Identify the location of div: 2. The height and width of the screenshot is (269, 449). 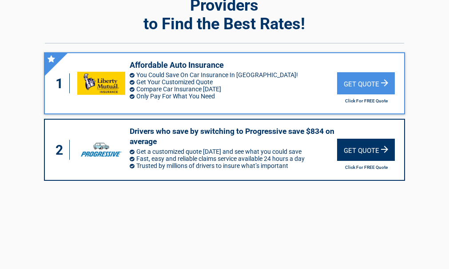
(62, 150).